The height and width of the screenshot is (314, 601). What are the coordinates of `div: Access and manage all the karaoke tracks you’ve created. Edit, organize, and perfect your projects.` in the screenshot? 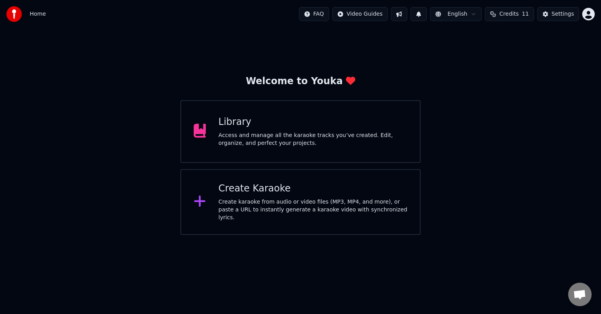 It's located at (312, 139).